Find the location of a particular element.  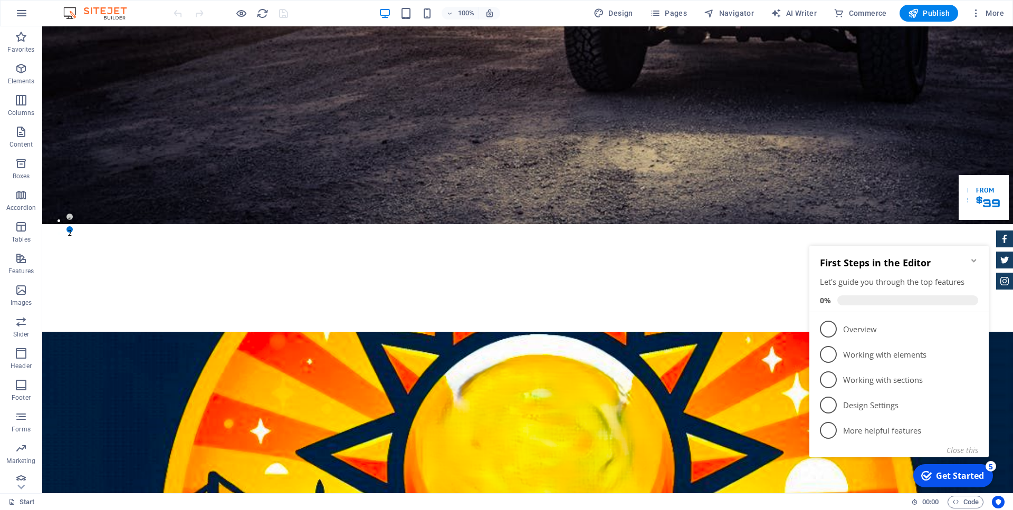

p: Header is located at coordinates (21, 366).